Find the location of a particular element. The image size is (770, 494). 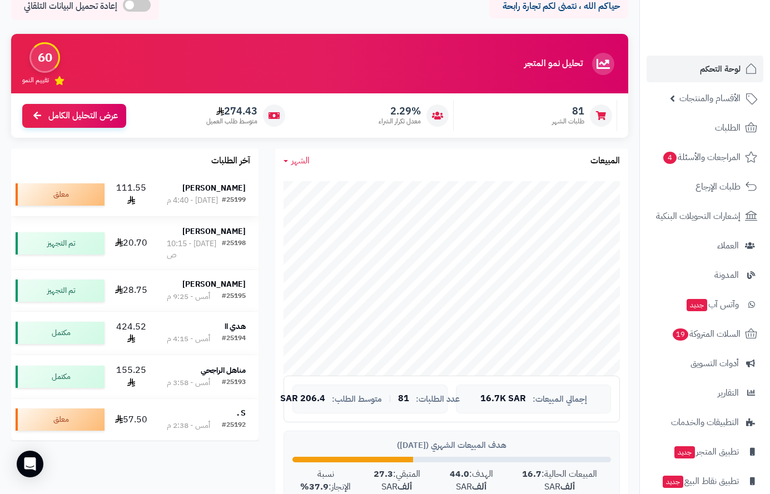

span: تقييم النمو is located at coordinates (36, 80).